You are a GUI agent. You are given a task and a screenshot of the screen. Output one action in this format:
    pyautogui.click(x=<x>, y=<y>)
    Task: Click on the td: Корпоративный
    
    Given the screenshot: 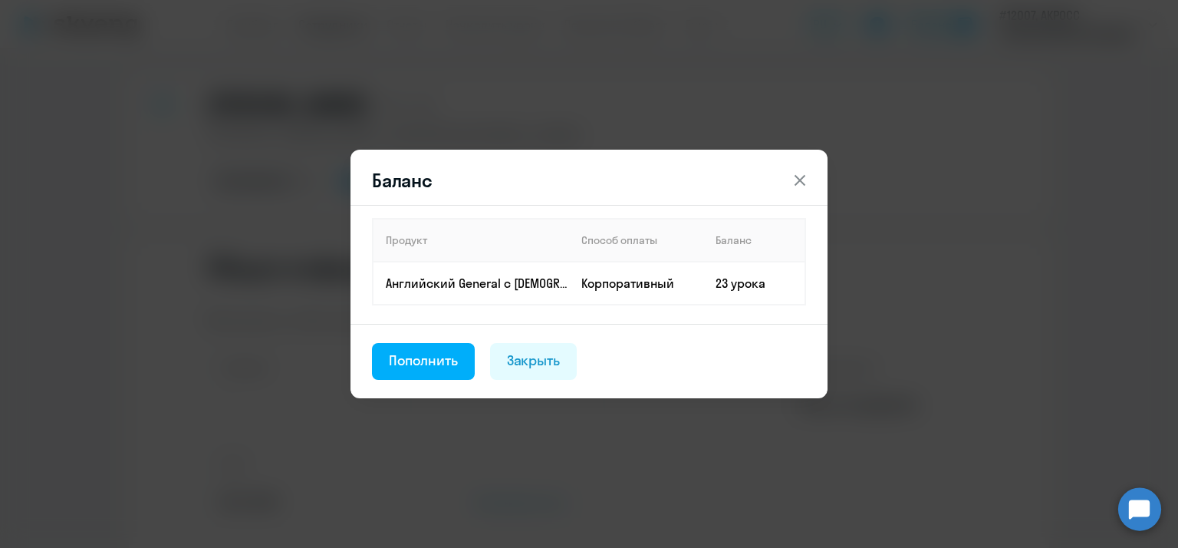 What is the action you would take?
    pyautogui.click(x=636, y=283)
    